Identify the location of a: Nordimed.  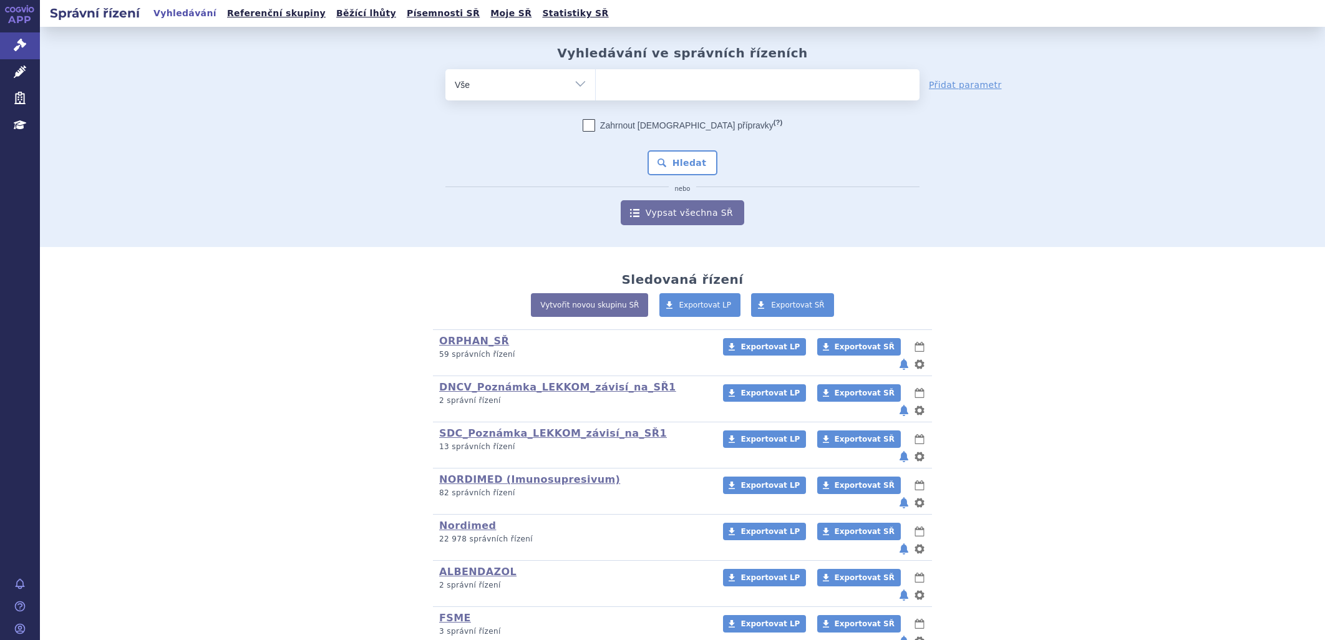
(467, 525).